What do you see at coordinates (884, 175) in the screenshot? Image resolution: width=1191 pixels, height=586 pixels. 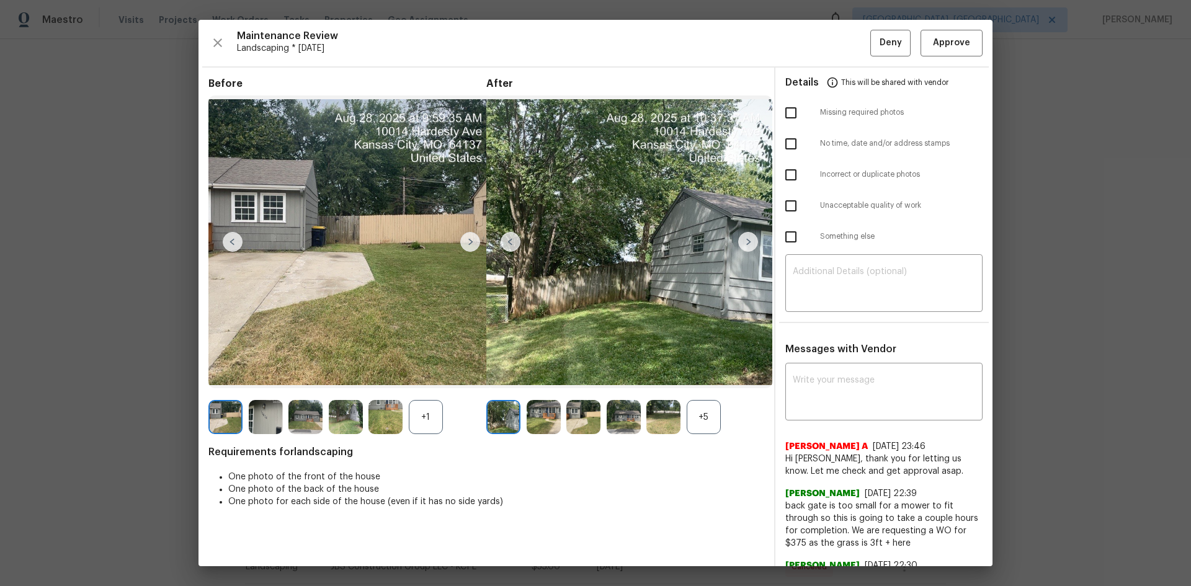 I see `div: Incorrect or duplicate photos` at bounding box center [884, 175].